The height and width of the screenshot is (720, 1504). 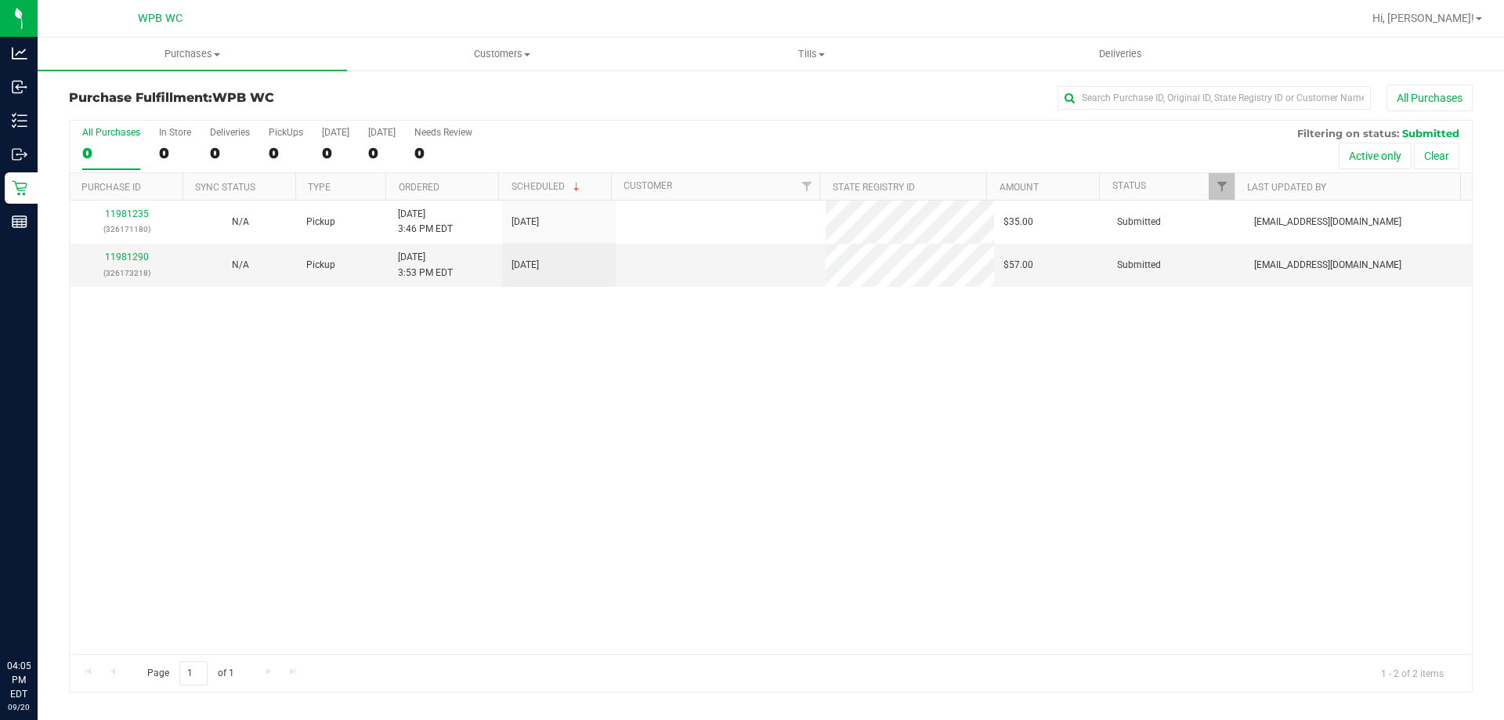 What do you see at coordinates (20, 222) in the screenshot?
I see `inline-svg: Reports` at bounding box center [20, 222].